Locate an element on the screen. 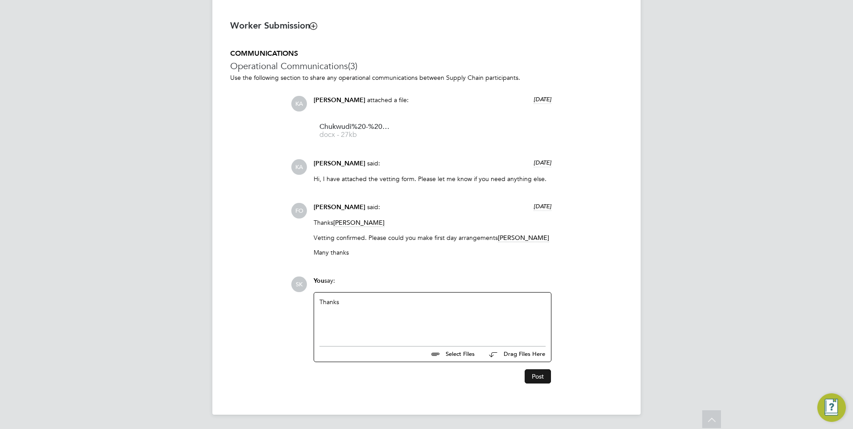  button: Drag Files Here is located at coordinates (514, 355).